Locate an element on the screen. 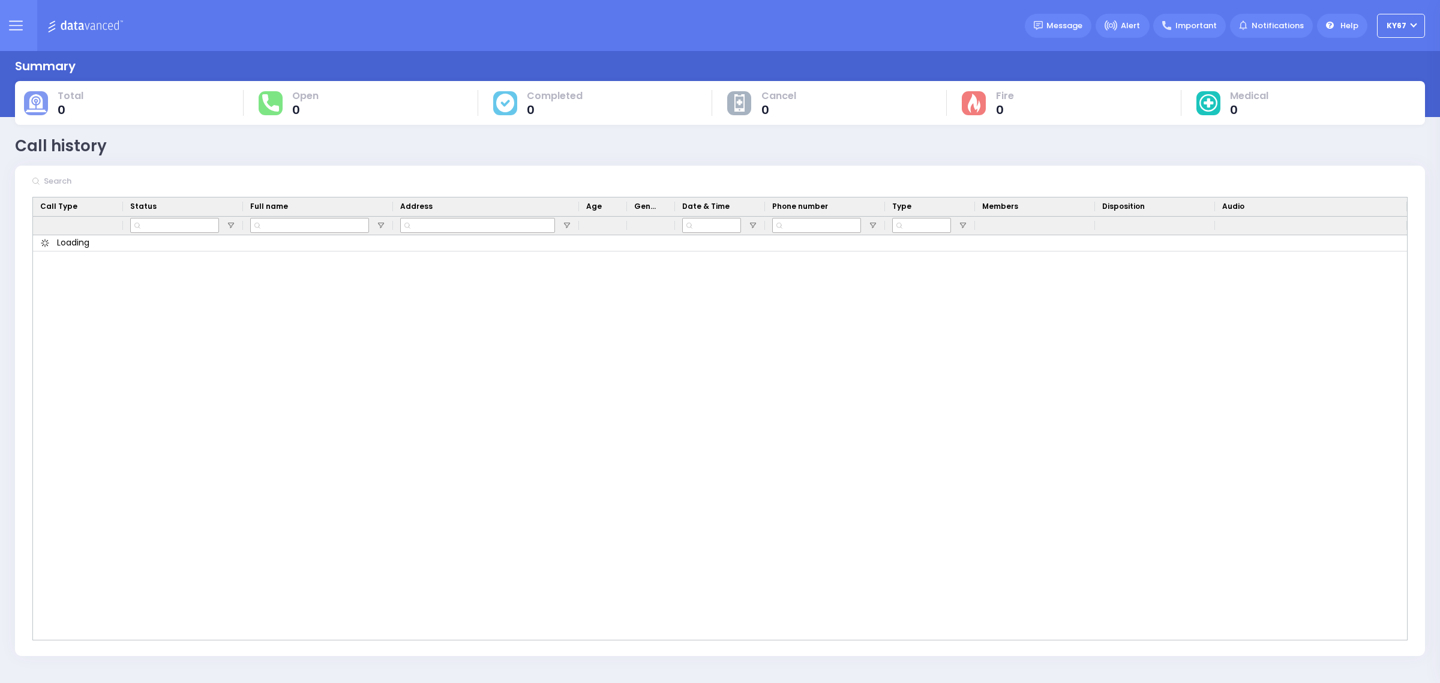  img: cause-cover.svg is located at coordinates (505, 103).